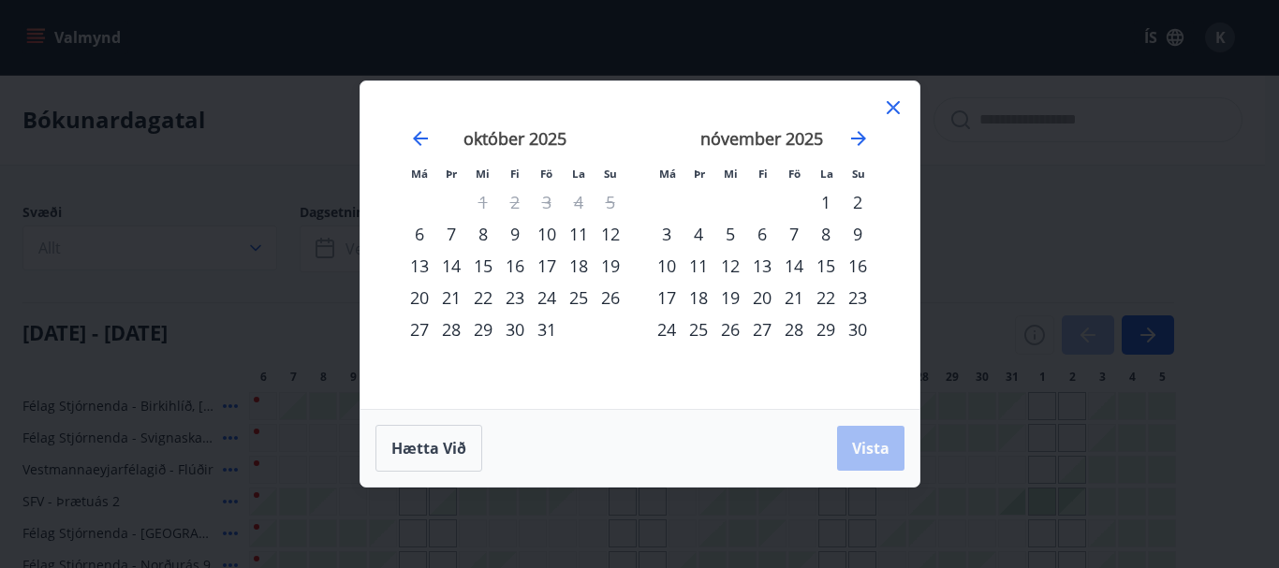 This screenshot has width=1279, height=568. Describe the element at coordinates (639, 245) in the screenshot. I see `div: Calendar` at that location.